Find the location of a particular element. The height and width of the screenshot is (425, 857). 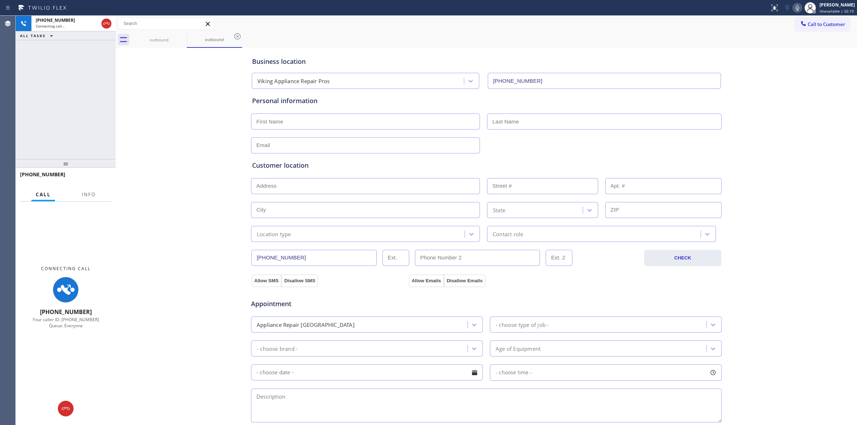

input: First Name is located at coordinates (365, 121).